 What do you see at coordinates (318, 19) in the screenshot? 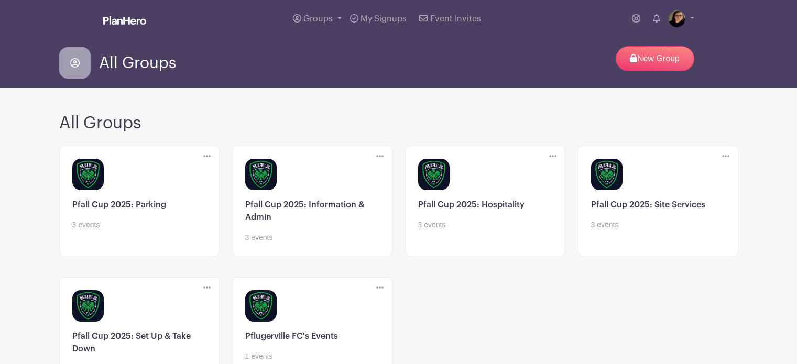
I see `span: Groups` at bounding box center [318, 19].